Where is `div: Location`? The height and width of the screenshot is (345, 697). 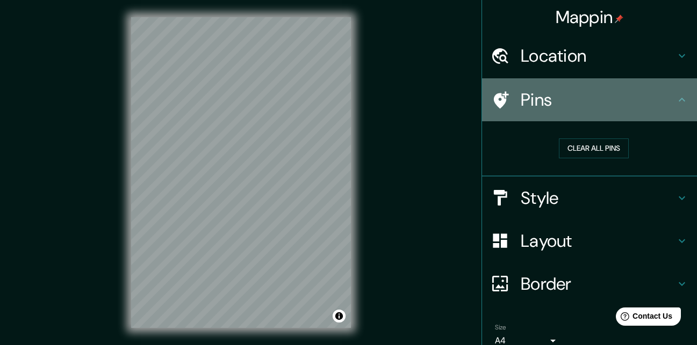 div: Location is located at coordinates (589, 56).